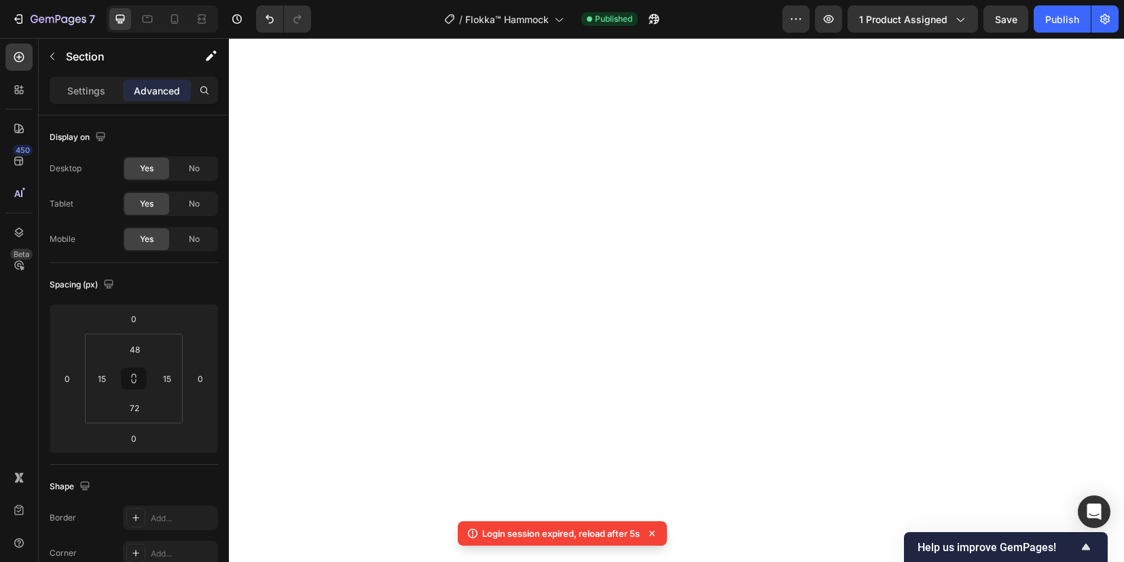 The width and height of the screenshot is (1124, 562). What do you see at coordinates (65, 168) in the screenshot?
I see `div: Desktop` at bounding box center [65, 168].